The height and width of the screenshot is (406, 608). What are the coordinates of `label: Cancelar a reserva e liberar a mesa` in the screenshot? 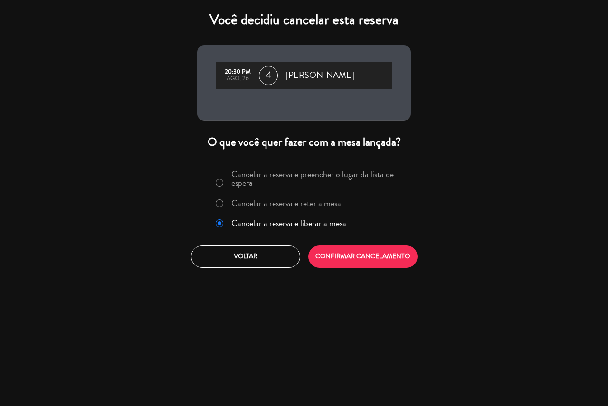 It's located at (289, 223).